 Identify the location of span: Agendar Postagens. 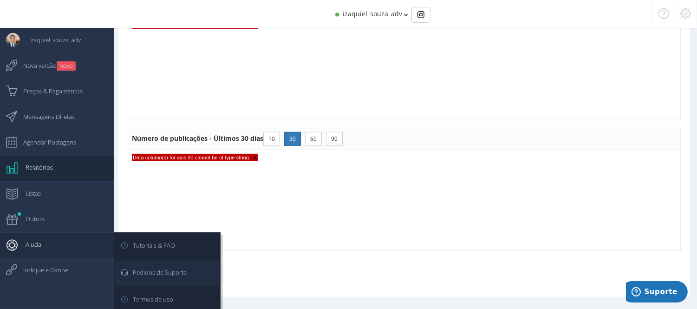
(45, 142).